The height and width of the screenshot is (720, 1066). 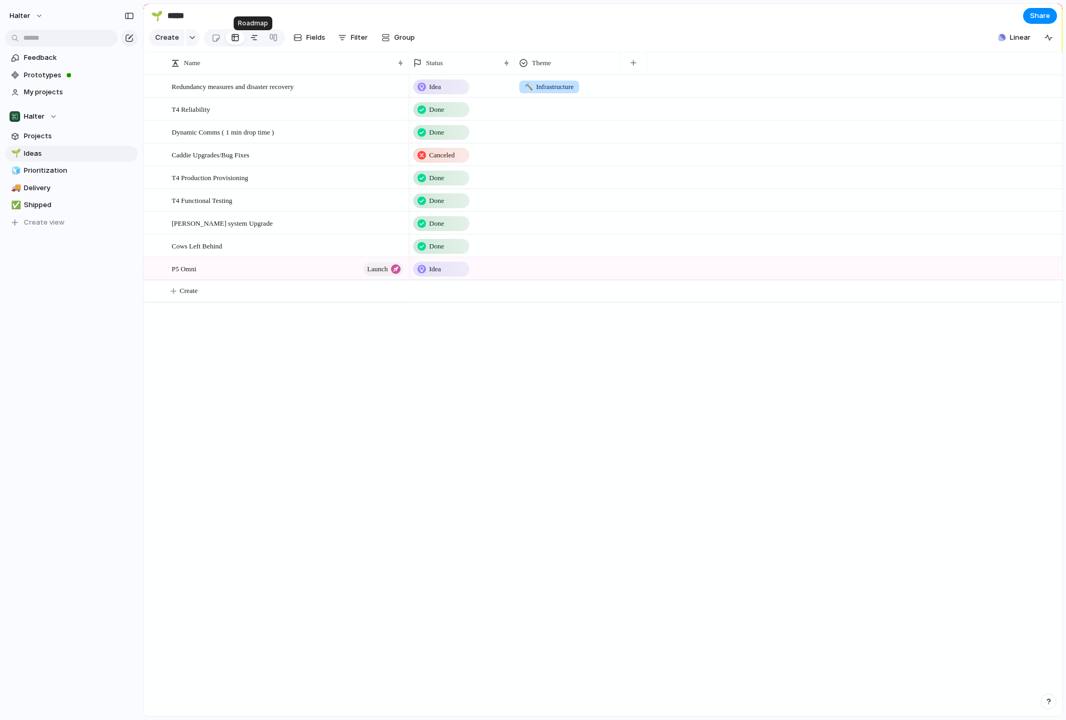 I want to click on a: 🚚Delivery, so click(x=72, y=188).